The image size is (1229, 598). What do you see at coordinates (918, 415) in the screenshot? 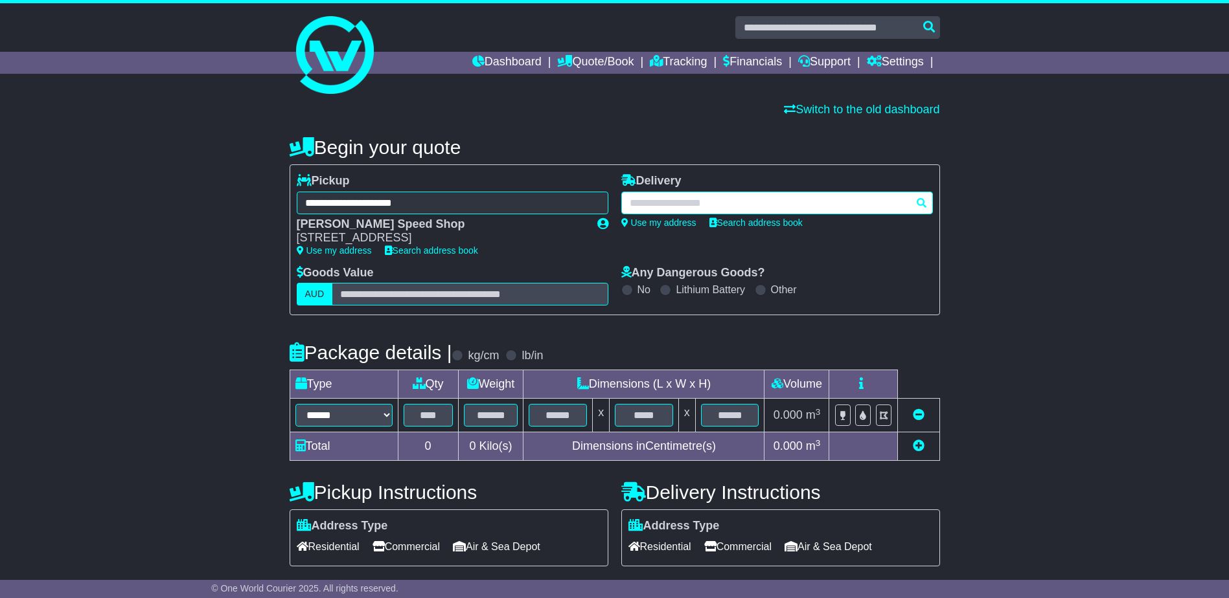
I see `a: Remove this item` at bounding box center [918, 415].